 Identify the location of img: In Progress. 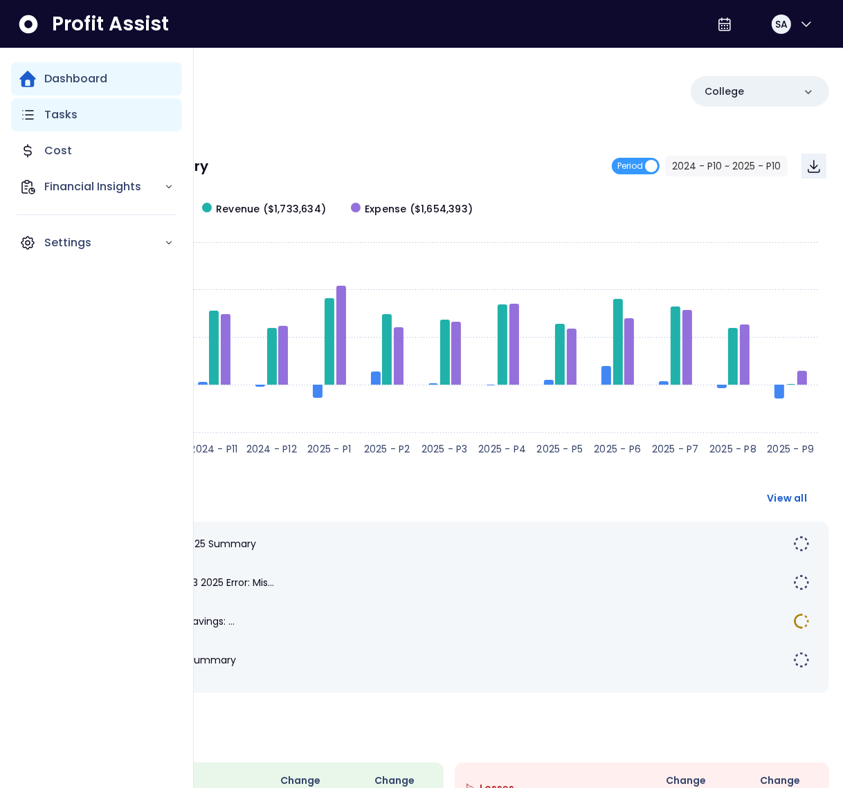
(801, 621).